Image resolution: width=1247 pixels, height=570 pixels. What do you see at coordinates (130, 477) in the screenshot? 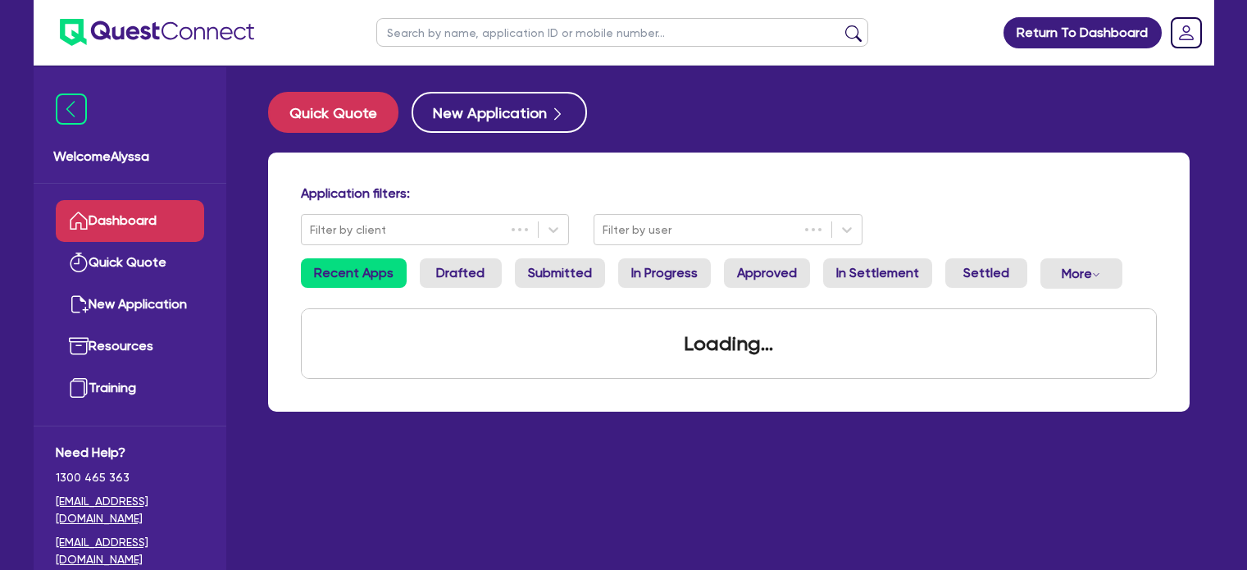
I see `span: 1300 465 363` at bounding box center [130, 477].